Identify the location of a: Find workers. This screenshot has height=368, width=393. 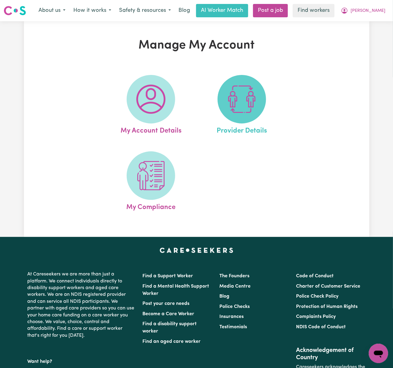
(314, 11).